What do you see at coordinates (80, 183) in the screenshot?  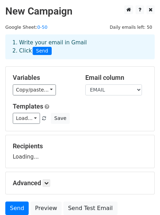 I see `h5: Advanced` at bounding box center [80, 183].